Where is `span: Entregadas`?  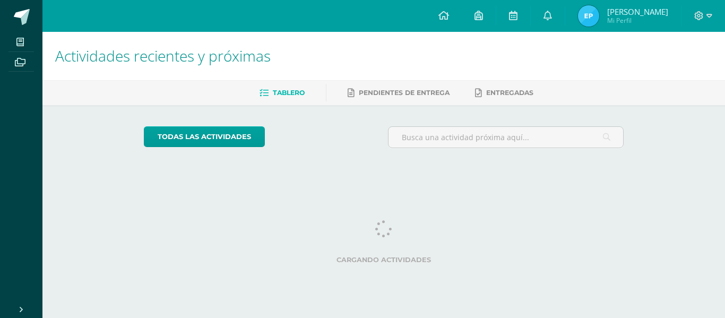 span: Entregadas is located at coordinates (510, 92).